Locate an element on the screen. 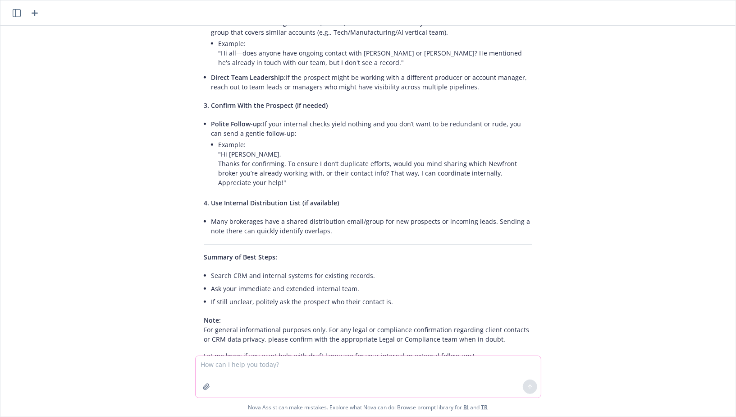  a: TR is located at coordinates (485, 407).